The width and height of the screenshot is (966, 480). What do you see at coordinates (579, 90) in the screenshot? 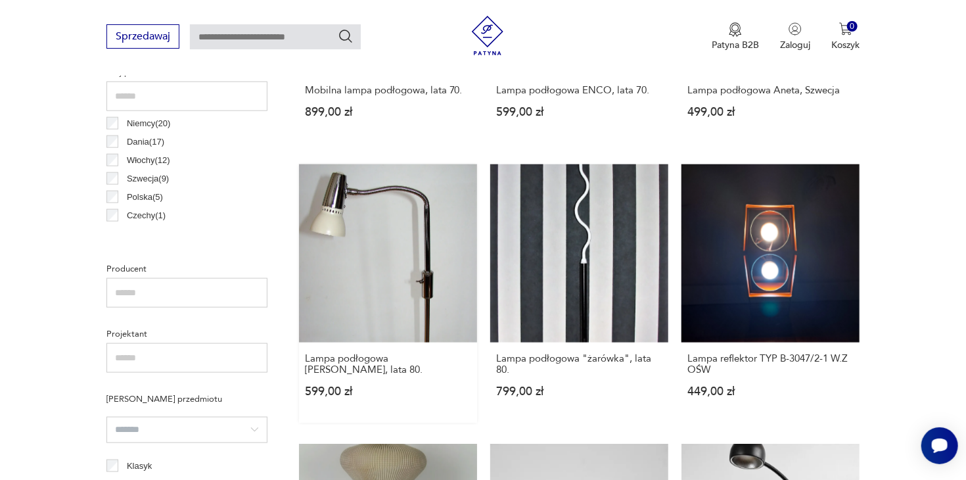
I see `h3: Lampa podłogowa ENCO, lata 70.` at bounding box center [579, 90].